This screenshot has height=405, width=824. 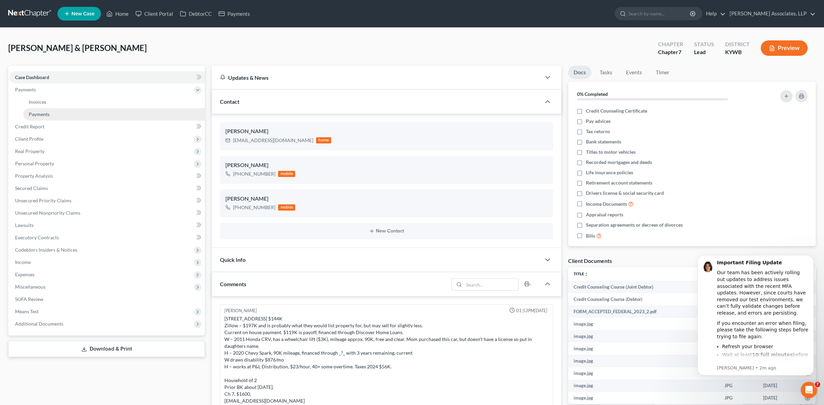 I want to click on span: Expenses, so click(x=25, y=274).